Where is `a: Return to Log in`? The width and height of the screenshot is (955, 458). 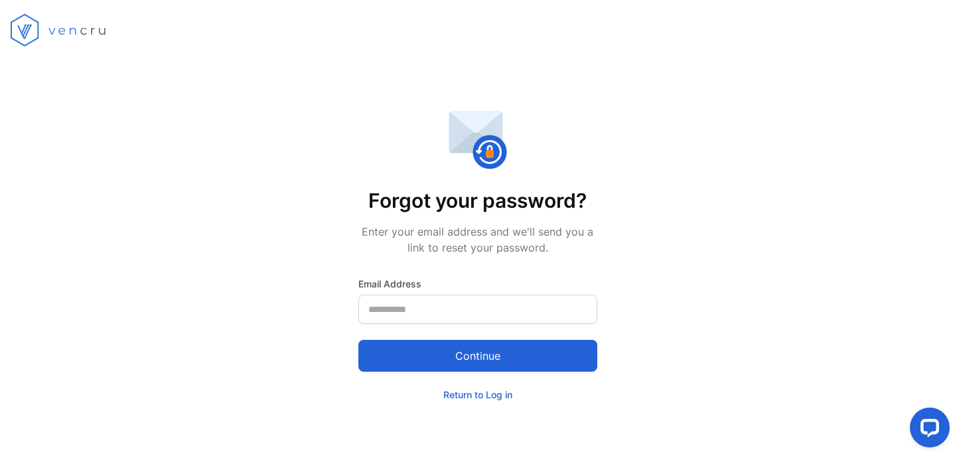 a: Return to Log in is located at coordinates (478, 394).